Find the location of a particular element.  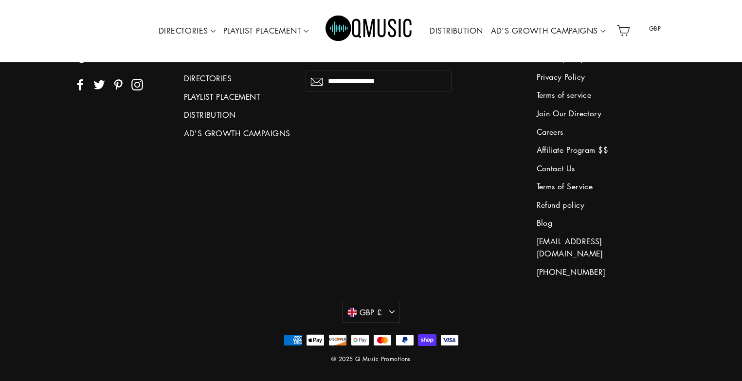

img: Q Music Promotions is located at coordinates (369, 31).